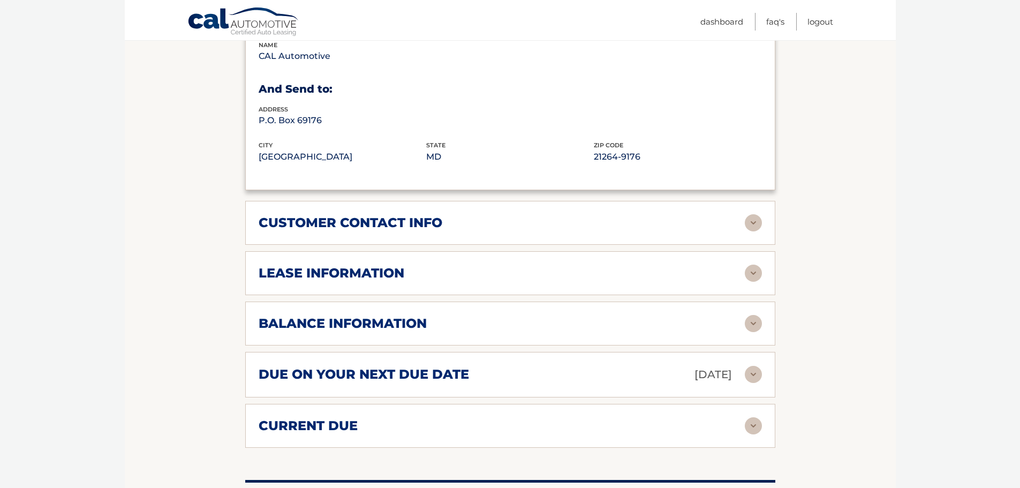 This screenshot has height=488, width=1020. I want to click on span: name, so click(268, 45).